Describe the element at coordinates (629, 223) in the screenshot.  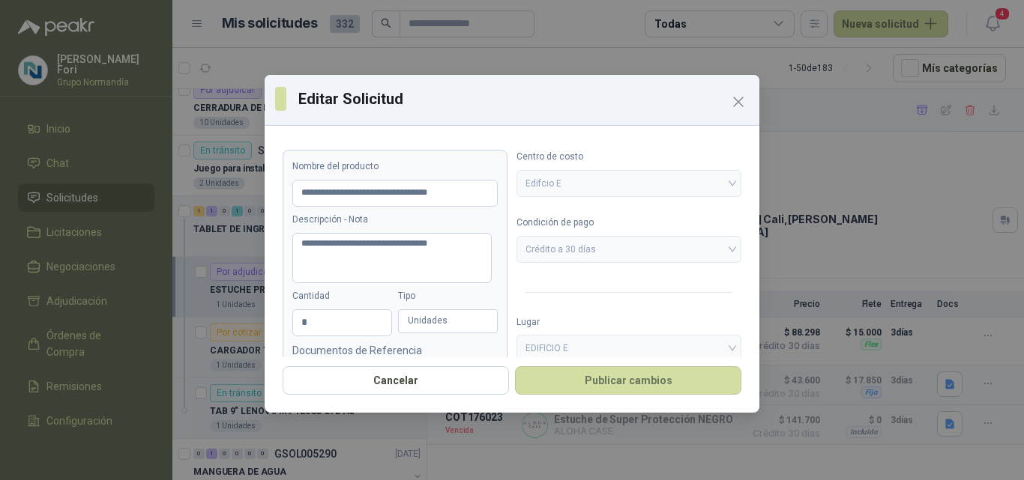
I see `label: Condición de pago` at that location.